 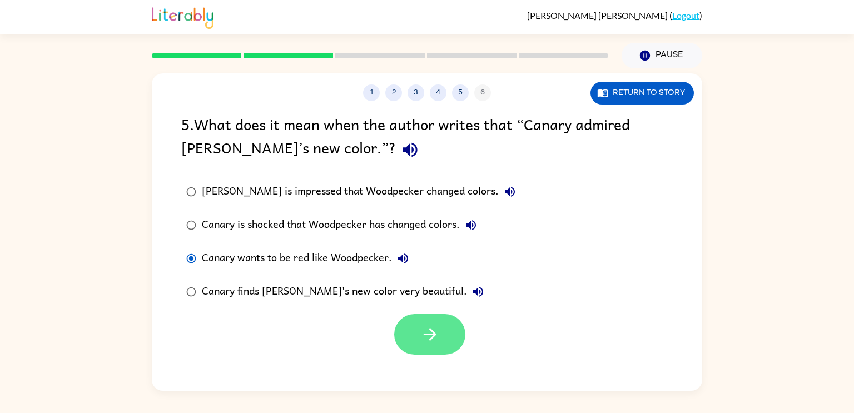 I want to click on div: Canary wants to be red like Woodpecker., so click(x=308, y=259).